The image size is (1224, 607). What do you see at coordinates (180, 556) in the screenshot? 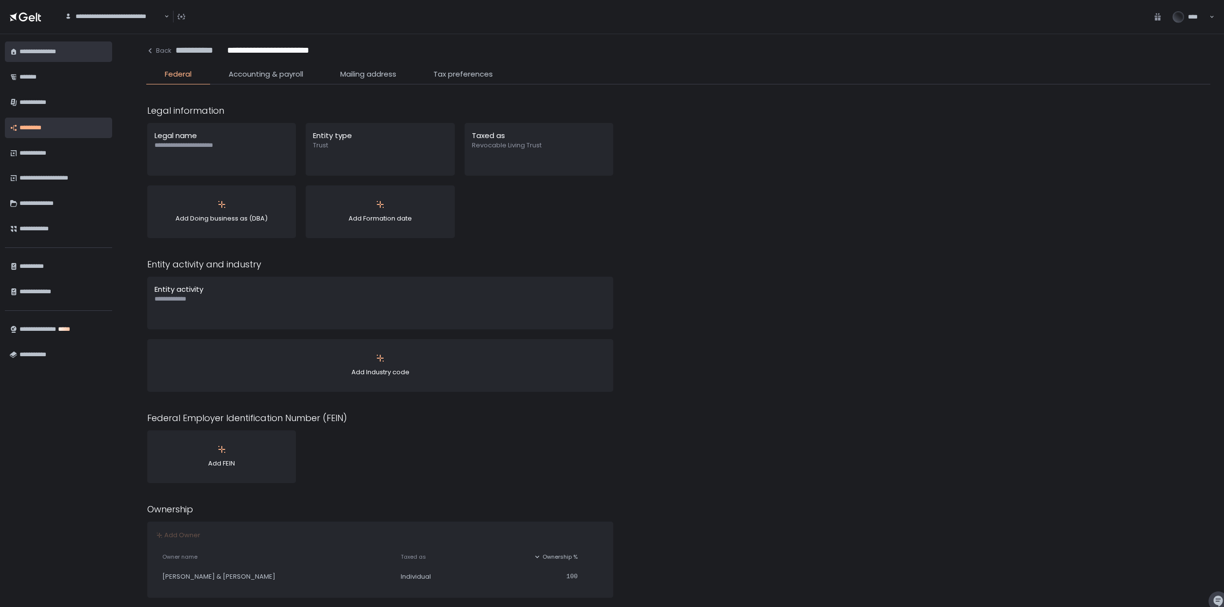
I see `span: Owner name` at bounding box center [180, 556].